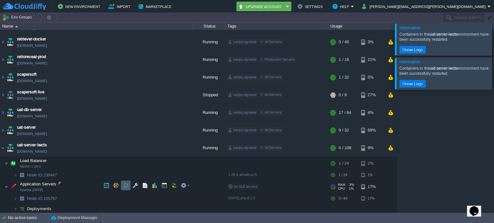 The image size is (494, 223). What do you see at coordinates (27, 75) in the screenshot?
I see `a: scapersoft` at bounding box center [27, 75].